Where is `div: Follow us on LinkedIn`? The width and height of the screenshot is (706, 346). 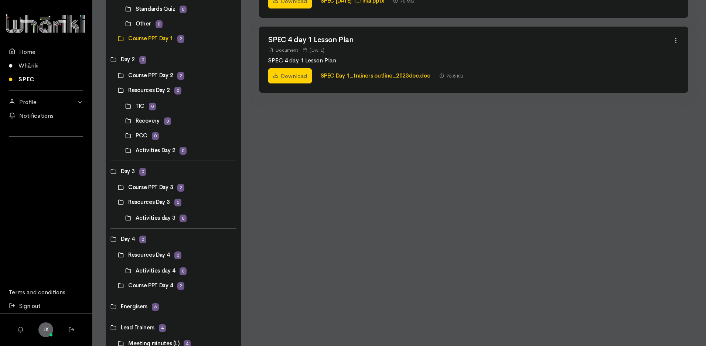 div: Follow us on LinkedIn is located at coordinates (46, 150).